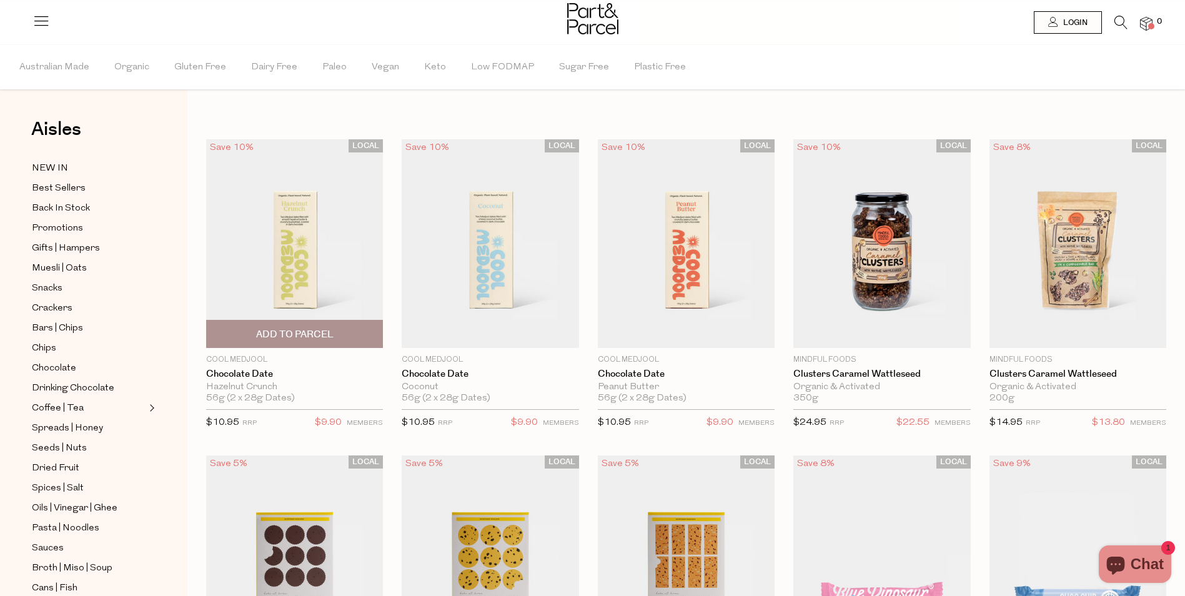 This screenshot has width=1185, height=596. What do you see at coordinates (54, 67) in the screenshot?
I see `span: Australian Made` at bounding box center [54, 67].